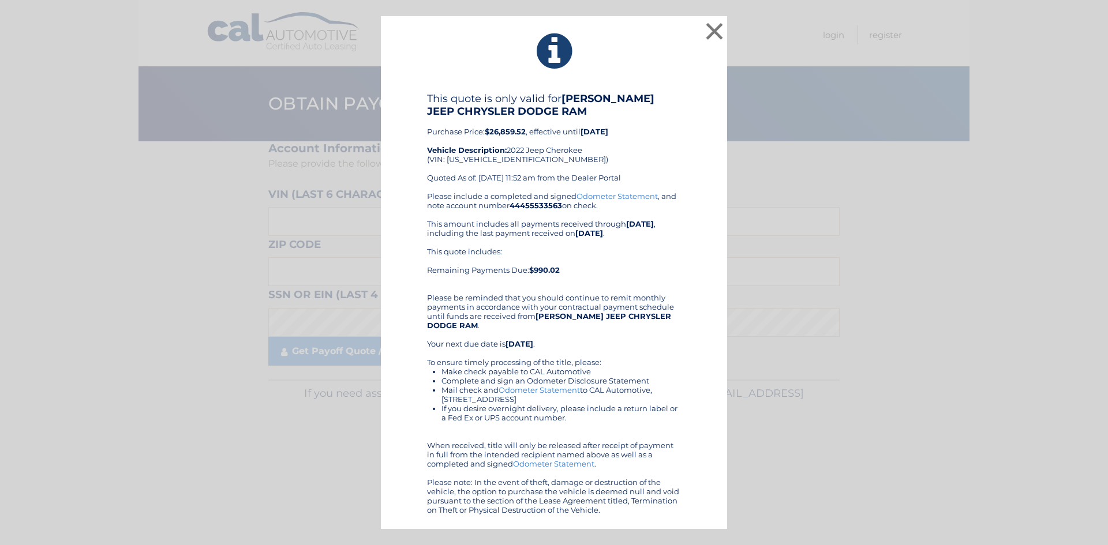  I want to click on b: $26,859.52, so click(505, 132).